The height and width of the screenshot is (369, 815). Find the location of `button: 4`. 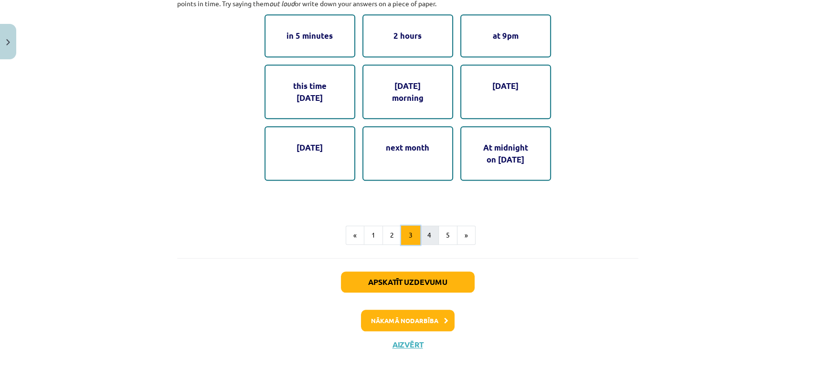

button: 4 is located at coordinates (429, 235).